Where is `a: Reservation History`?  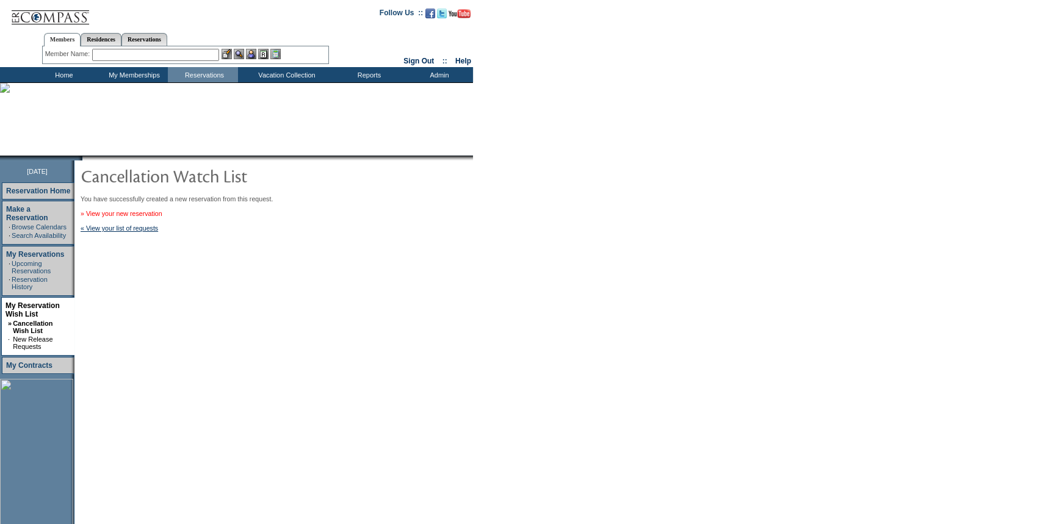 a: Reservation History is located at coordinates (29, 283).